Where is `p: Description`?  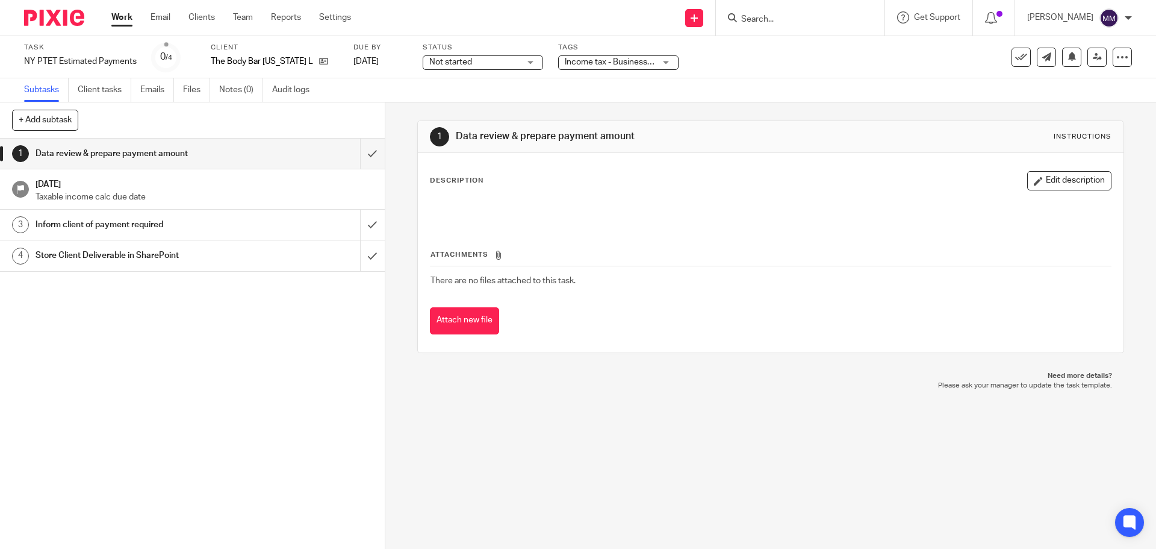
p: Description is located at coordinates (457, 181).